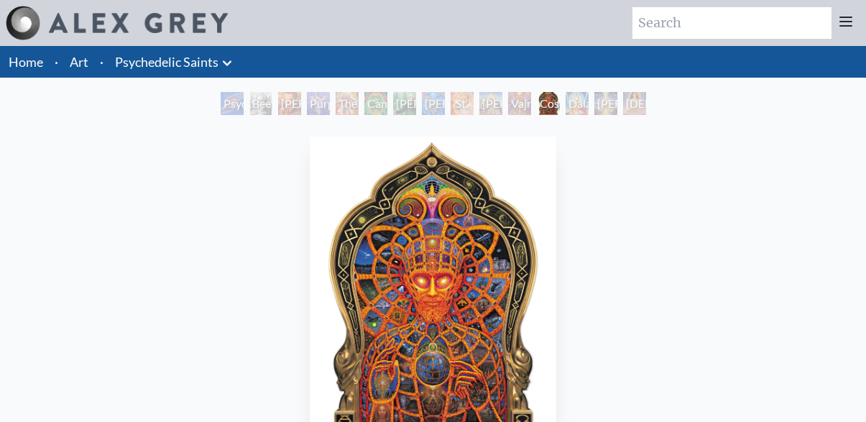 The width and height of the screenshot is (866, 422). What do you see at coordinates (577, 104) in the screenshot?
I see `div: Dalai Lama` at bounding box center [577, 104].